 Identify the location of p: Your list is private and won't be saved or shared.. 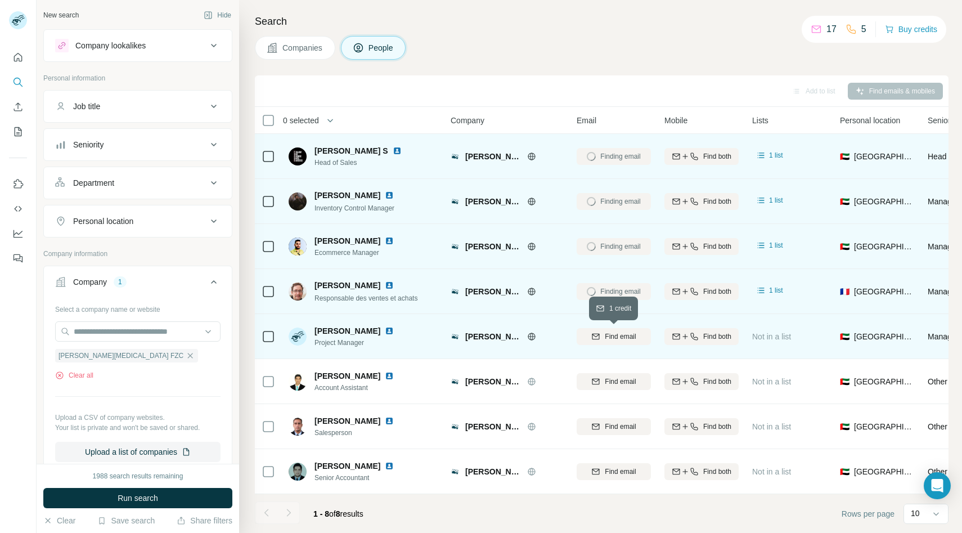
(138, 428).